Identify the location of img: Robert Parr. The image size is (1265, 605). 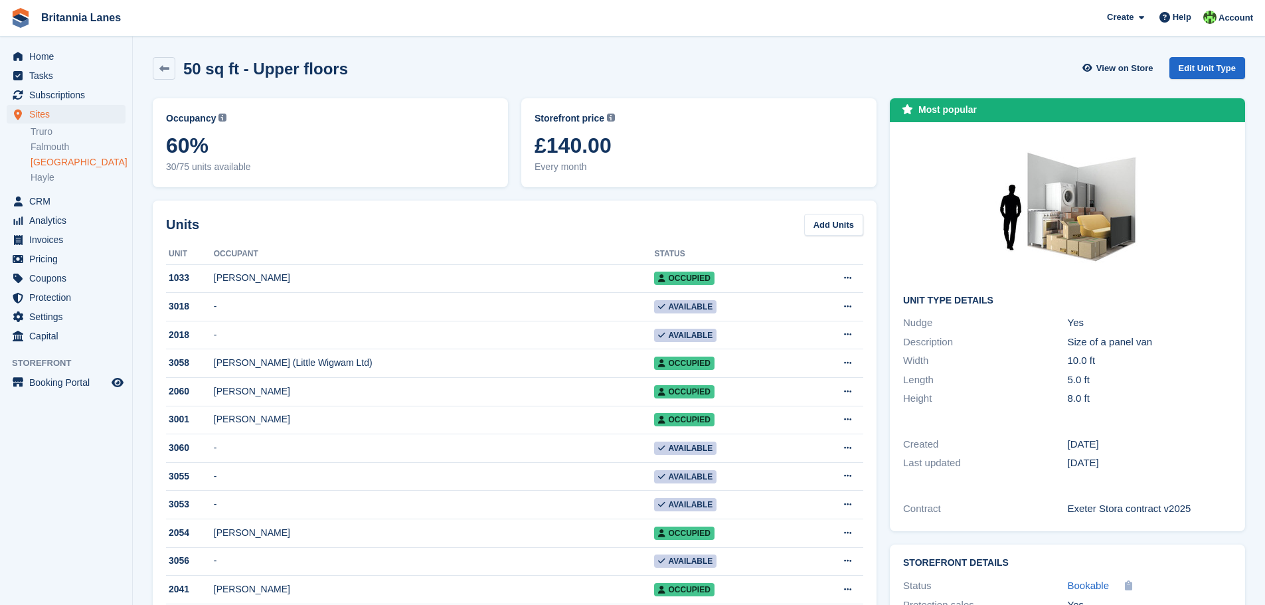
(1210, 17).